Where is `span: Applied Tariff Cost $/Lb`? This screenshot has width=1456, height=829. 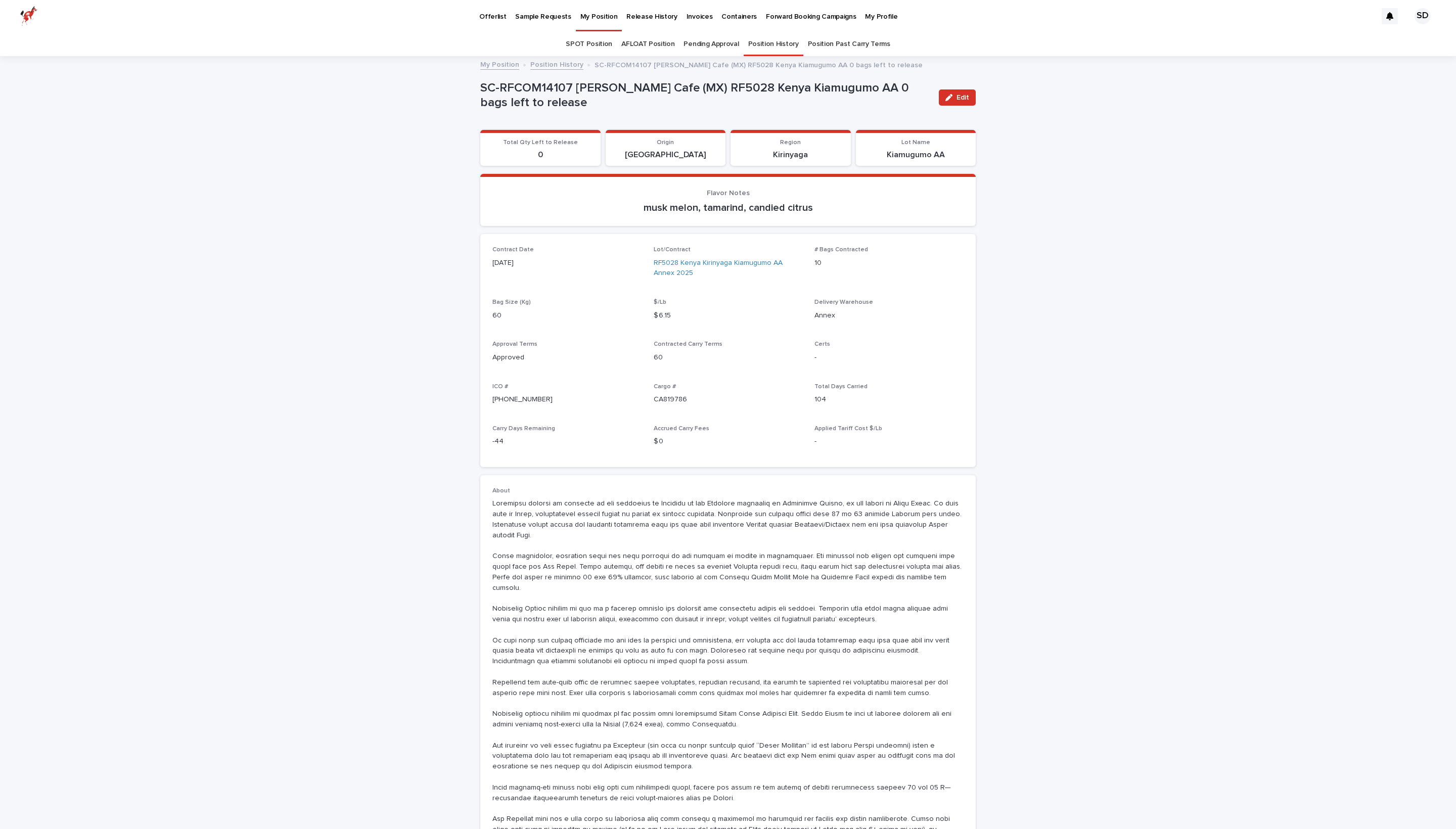
span: Applied Tariff Cost $/Lb is located at coordinates (848, 429).